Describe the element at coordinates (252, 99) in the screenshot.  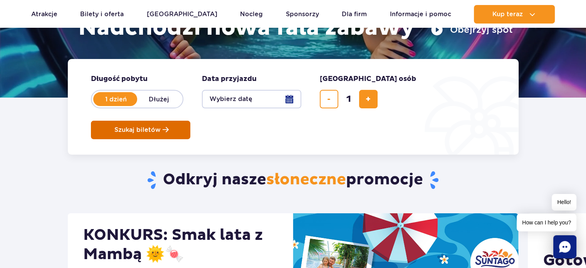
I see `button: Wybierz datę` at that location.